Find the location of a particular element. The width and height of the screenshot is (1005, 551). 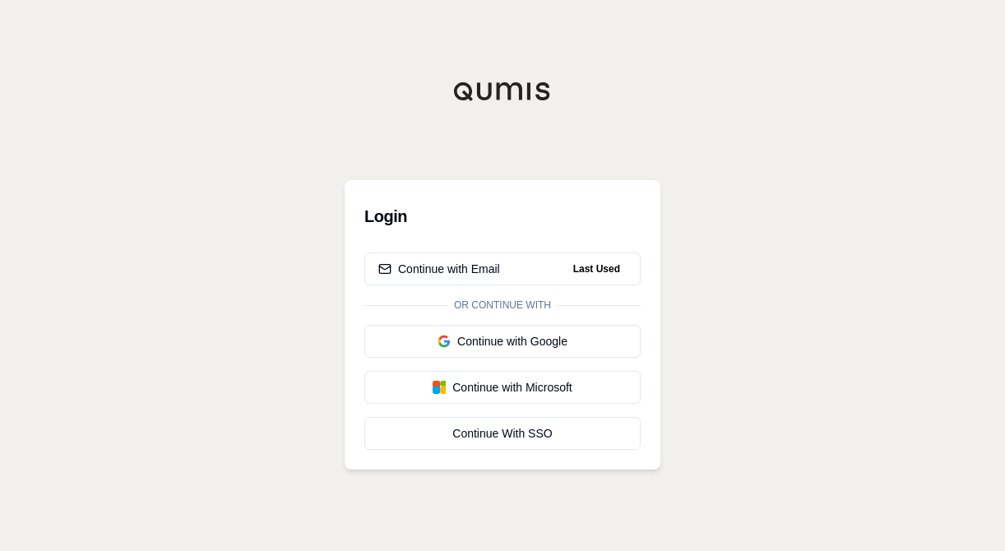

div: Continue with Email is located at coordinates (439, 269).